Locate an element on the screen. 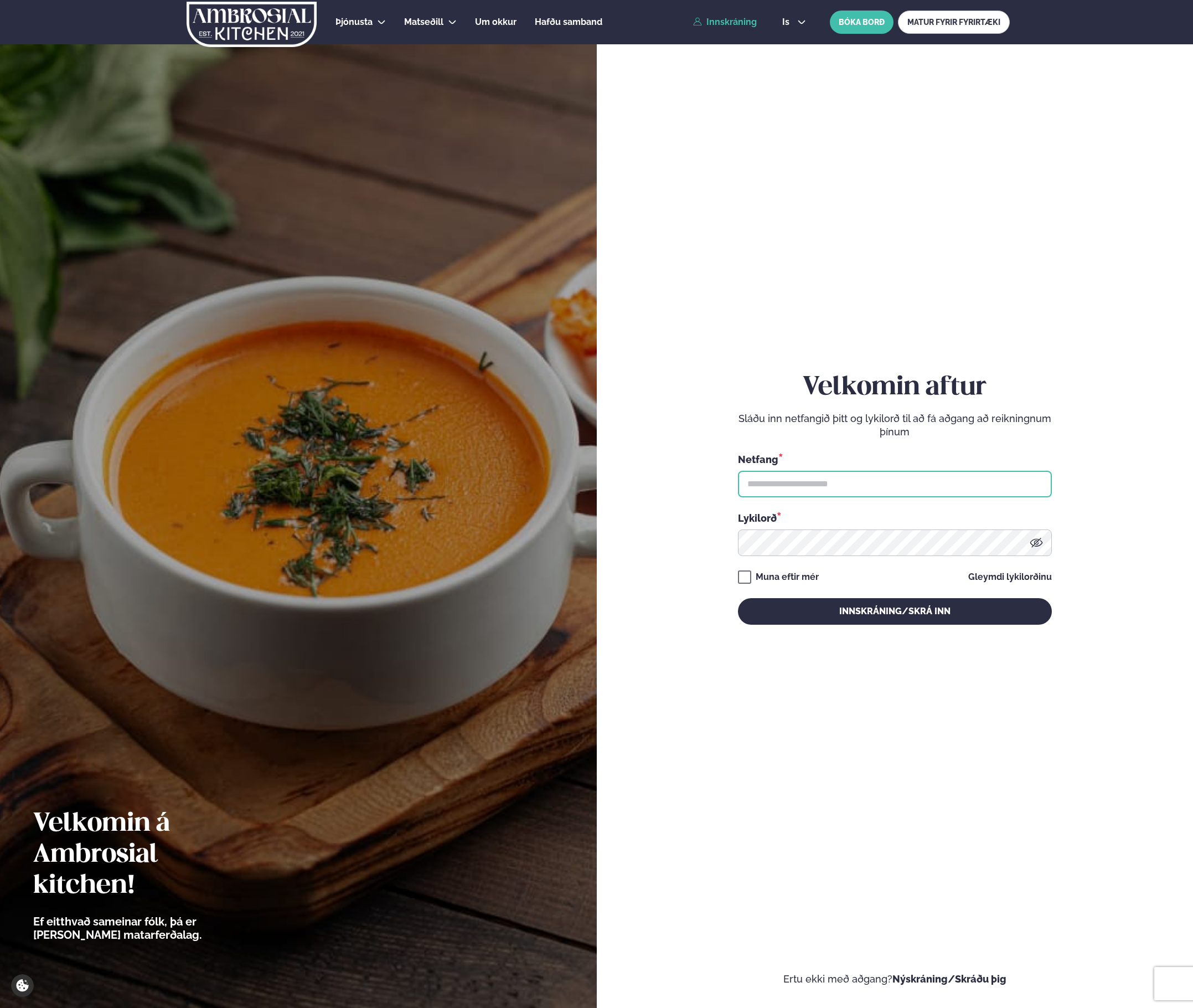  div: Netfang is located at coordinates (895, 459).